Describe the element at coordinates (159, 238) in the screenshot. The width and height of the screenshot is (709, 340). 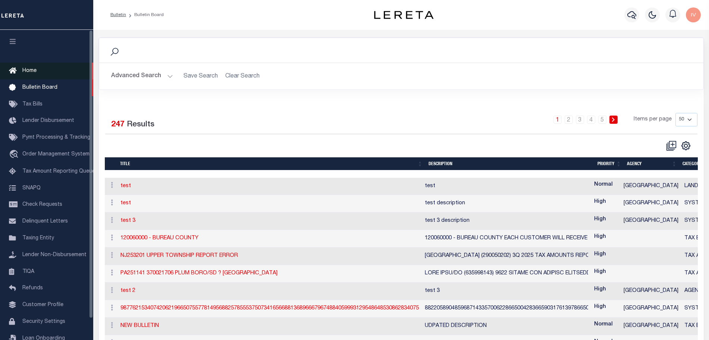
I see `a: 120060000 - BUREAU COUNTY` at that location.